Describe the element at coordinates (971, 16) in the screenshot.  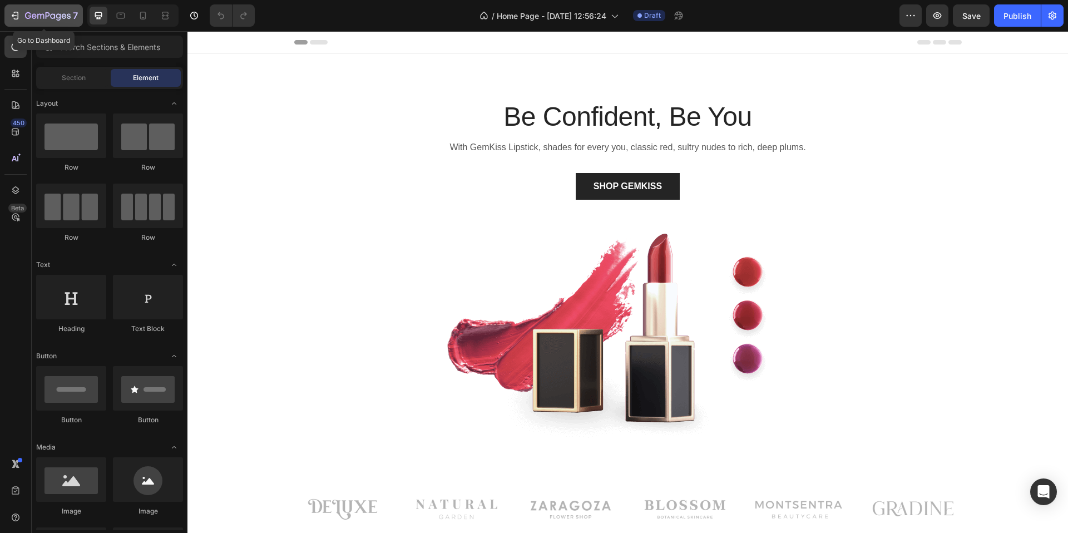
I see `button: Save` at that location.